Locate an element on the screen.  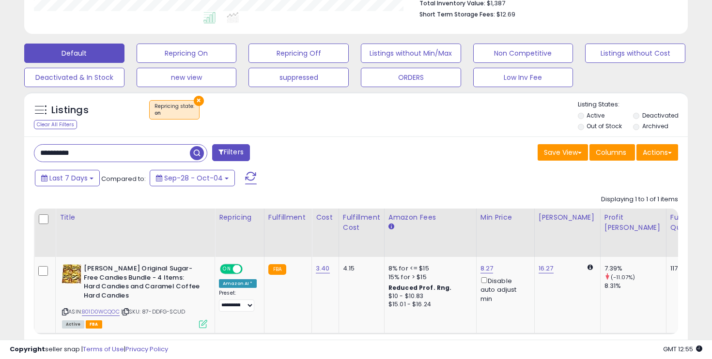
label: Out of Stock is located at coordinates (604, 126).